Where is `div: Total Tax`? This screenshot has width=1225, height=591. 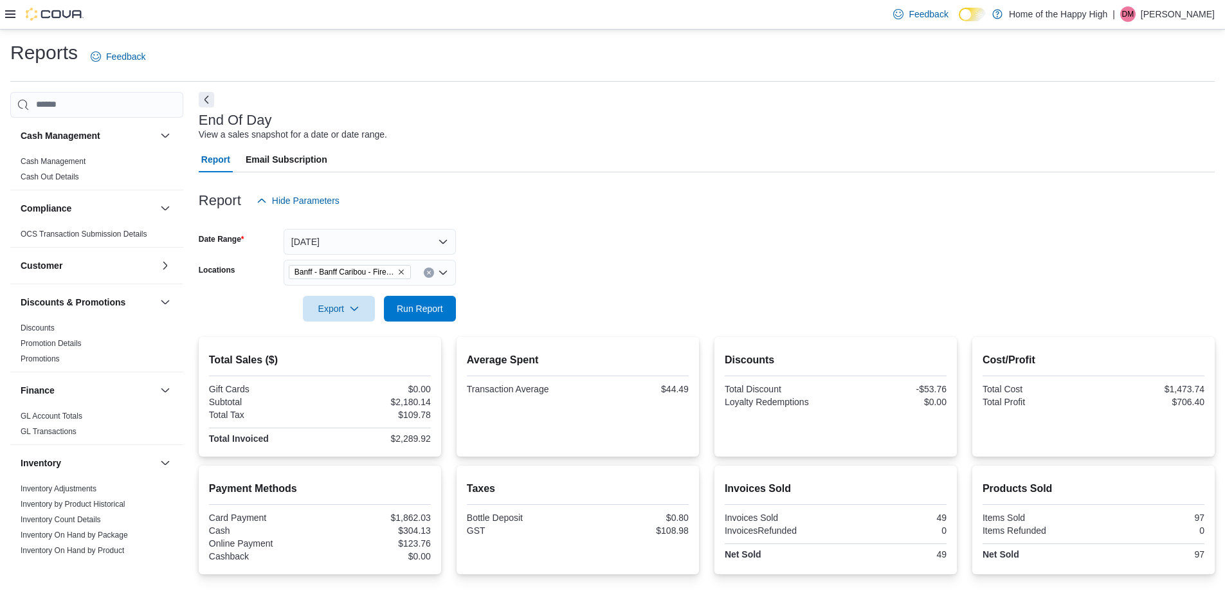
div: Total Tax is located at coordinates (263, 415).